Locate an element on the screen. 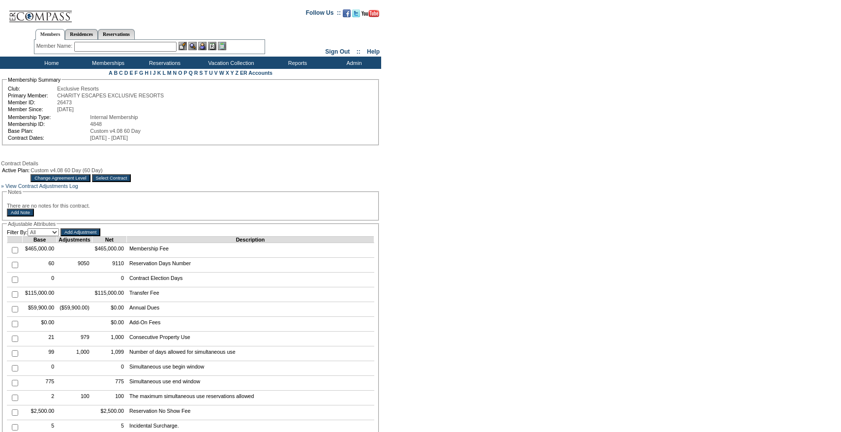 This screenshot has height=432, width=841. td: Active Plan: is located at coordinates (16, 170).